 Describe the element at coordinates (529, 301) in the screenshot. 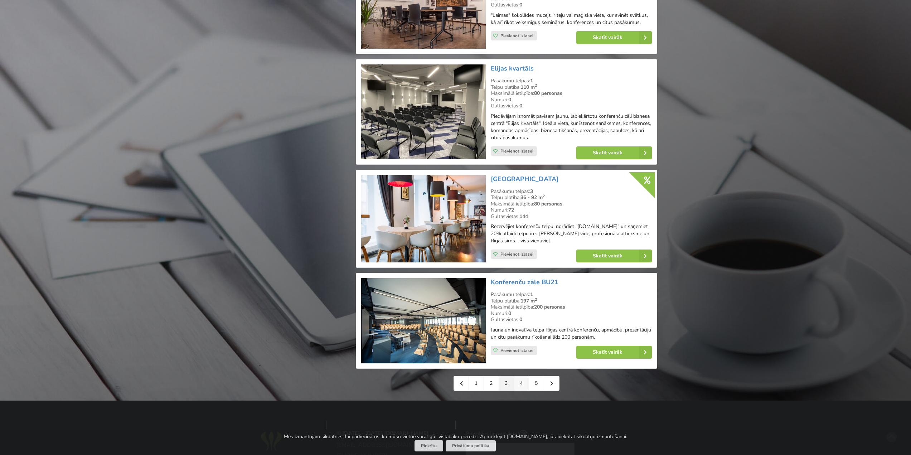

I see `strong: 197 m` at that location.